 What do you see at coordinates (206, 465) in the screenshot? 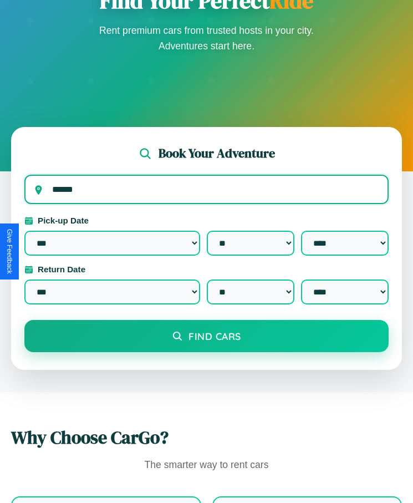
I see `p: The smarter way to rent cars` at bounding box center [206, 465].